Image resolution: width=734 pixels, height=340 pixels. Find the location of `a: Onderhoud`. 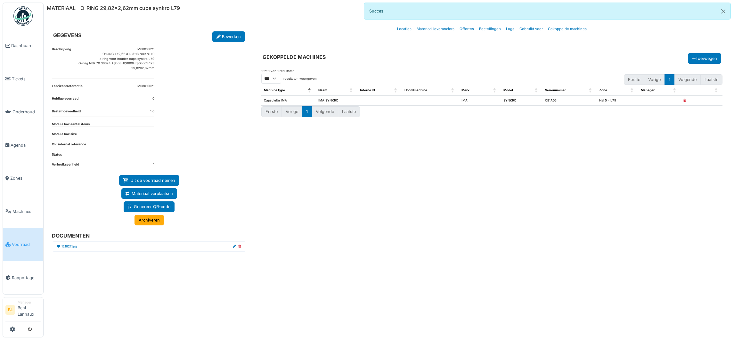

a: Onderhoud is located at coordinates (23, 112).